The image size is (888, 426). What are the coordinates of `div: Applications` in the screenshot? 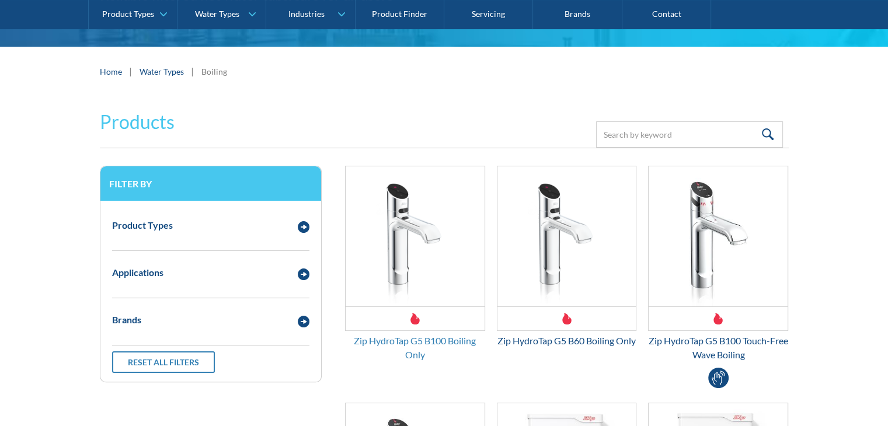 It's located at (138, 273).